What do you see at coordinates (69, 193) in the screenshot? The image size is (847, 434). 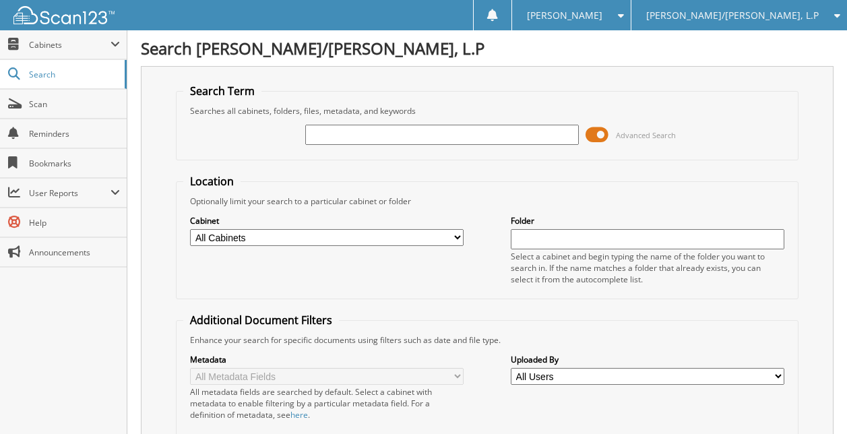 I see `span: User Reports` at bounding box center [69, 193].